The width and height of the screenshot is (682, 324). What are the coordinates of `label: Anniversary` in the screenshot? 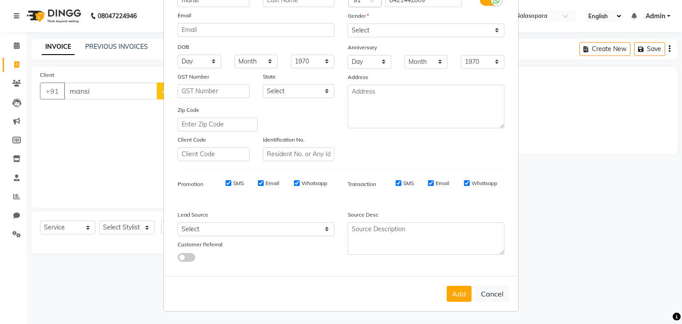 It's located at (362, 48).